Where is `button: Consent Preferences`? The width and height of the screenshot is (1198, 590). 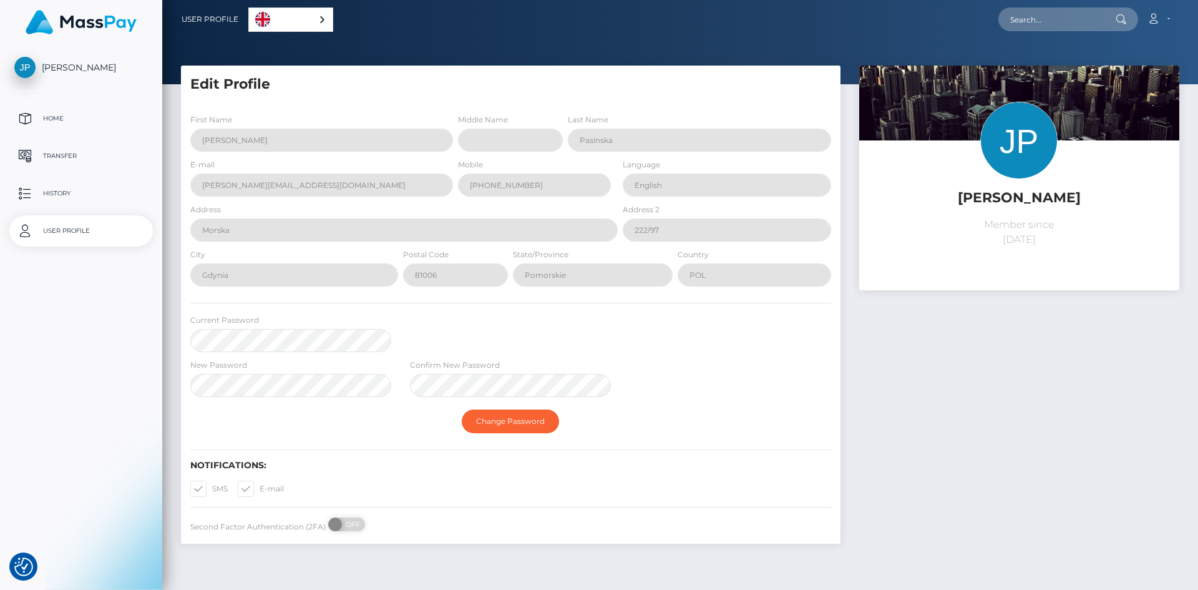 button: Consent Preferences is located at coordinates (24, 567).